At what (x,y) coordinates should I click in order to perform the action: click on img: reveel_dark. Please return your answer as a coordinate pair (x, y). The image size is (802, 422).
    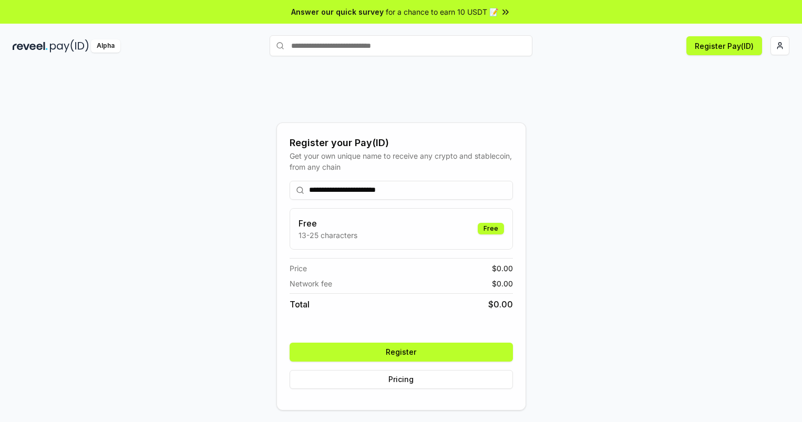
    Looking at the image, I should click on (30, 46).